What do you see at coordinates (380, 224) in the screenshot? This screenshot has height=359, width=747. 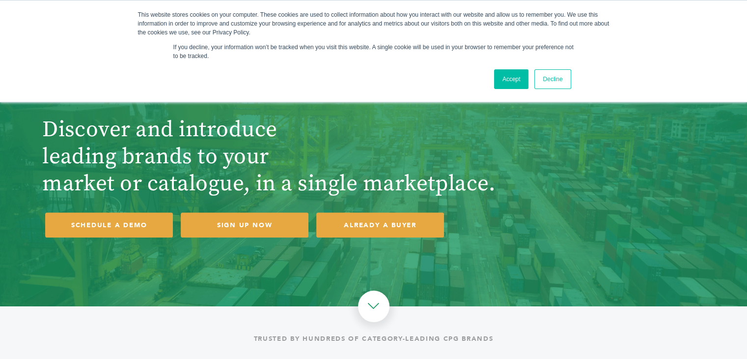 I see `a: ALREADY A BUYER` at bounding box center [380, 224].